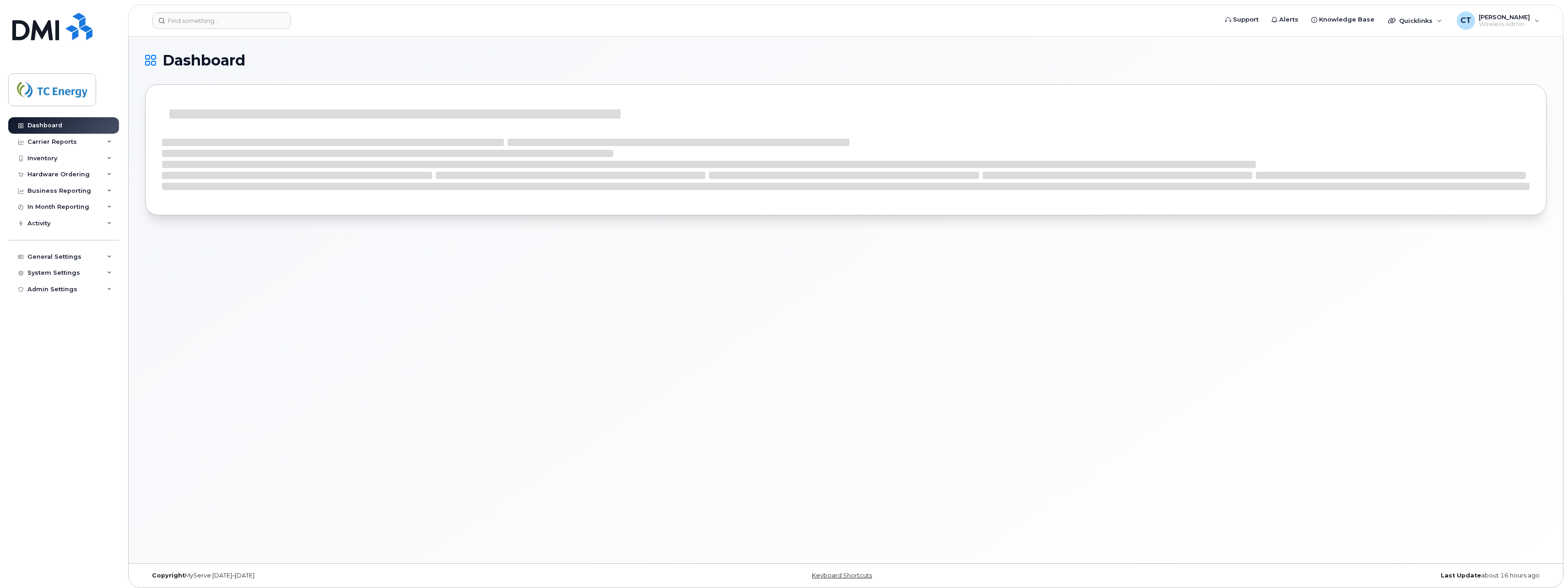 Image resolution: width=1568 pixels, height=588 pixels. I want to click on span: Dashboard, so click(204, 60).